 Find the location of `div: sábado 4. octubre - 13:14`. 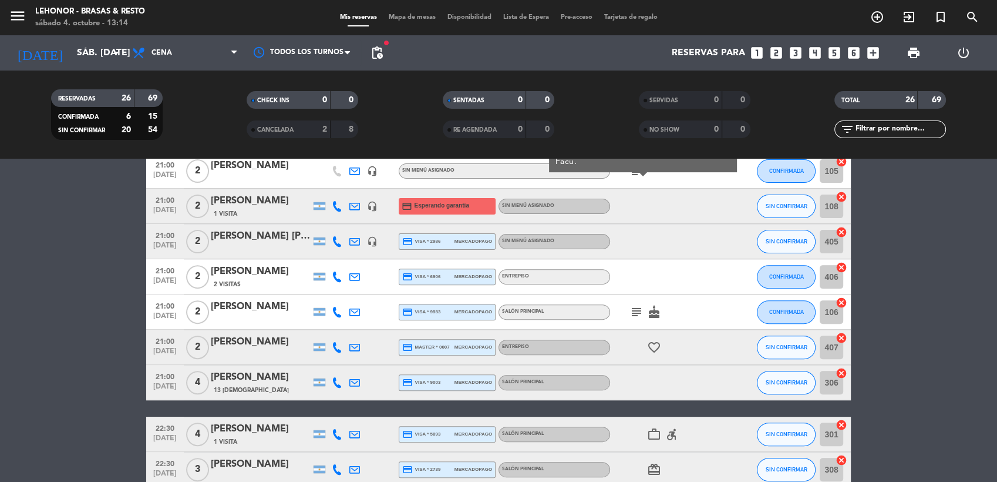

div: sábado 4. octubre - 13:14 is located at coordinates (90, 23).